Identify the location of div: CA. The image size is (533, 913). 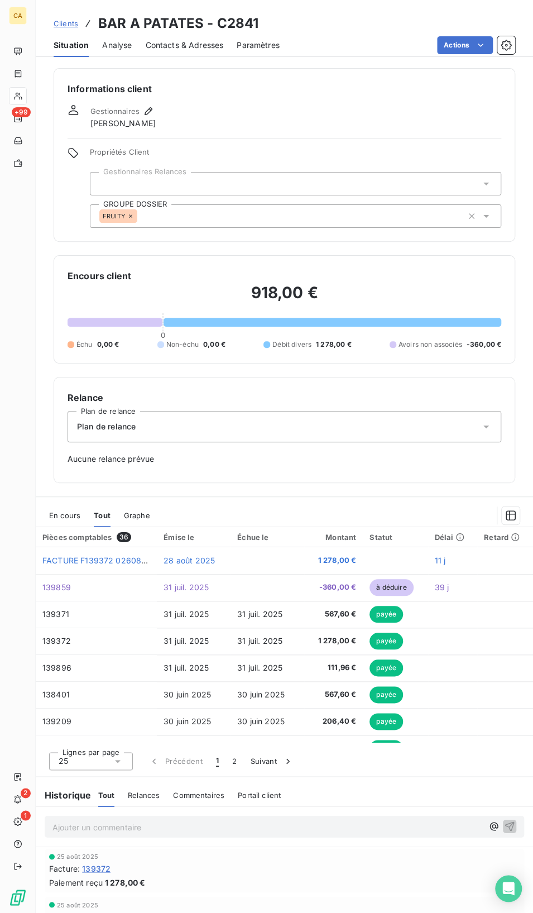
(18, 16).